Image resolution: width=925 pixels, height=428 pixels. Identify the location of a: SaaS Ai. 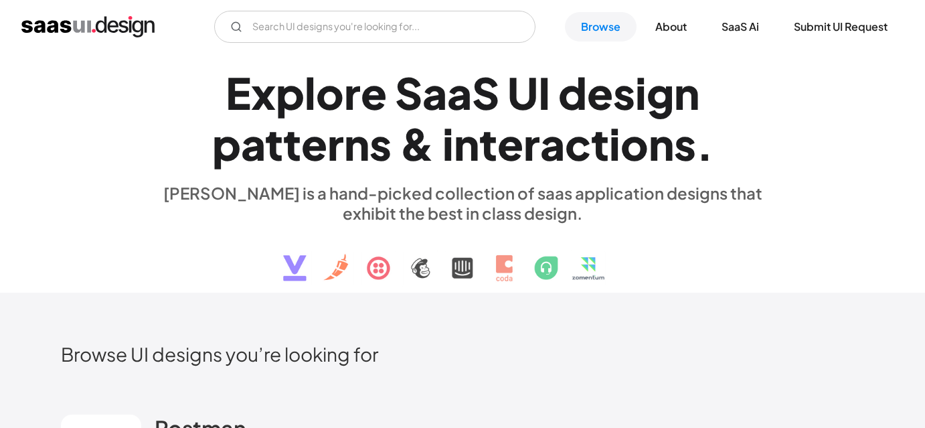
(740, 27).